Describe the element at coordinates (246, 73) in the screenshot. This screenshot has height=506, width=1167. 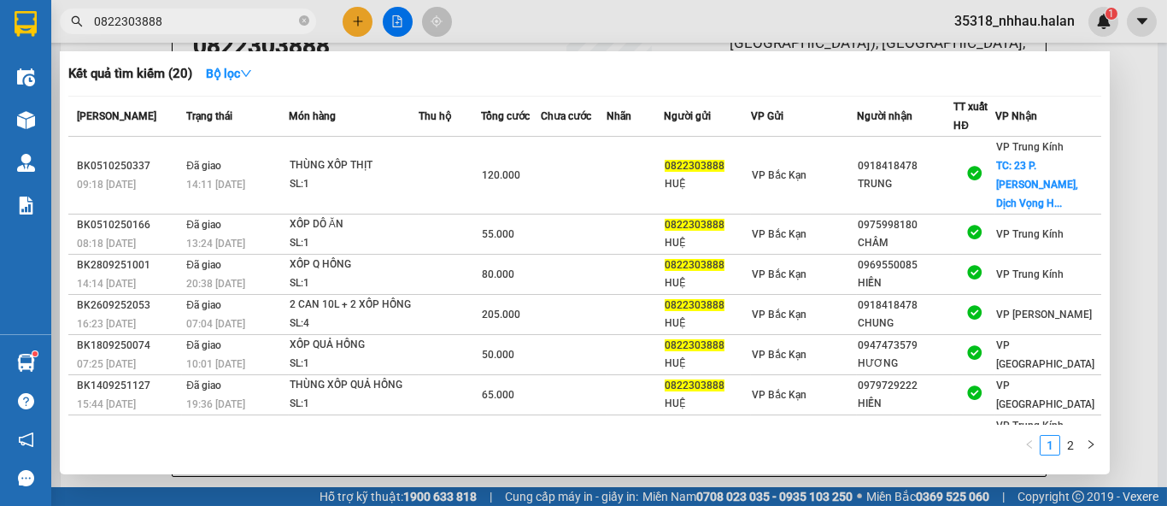
I see `span: down` at that location.